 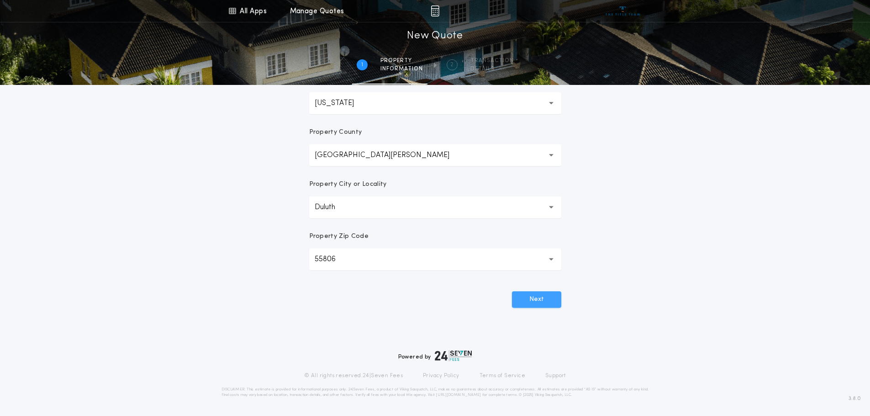 I want to click on p: Property County, so click(x=336, y=133).